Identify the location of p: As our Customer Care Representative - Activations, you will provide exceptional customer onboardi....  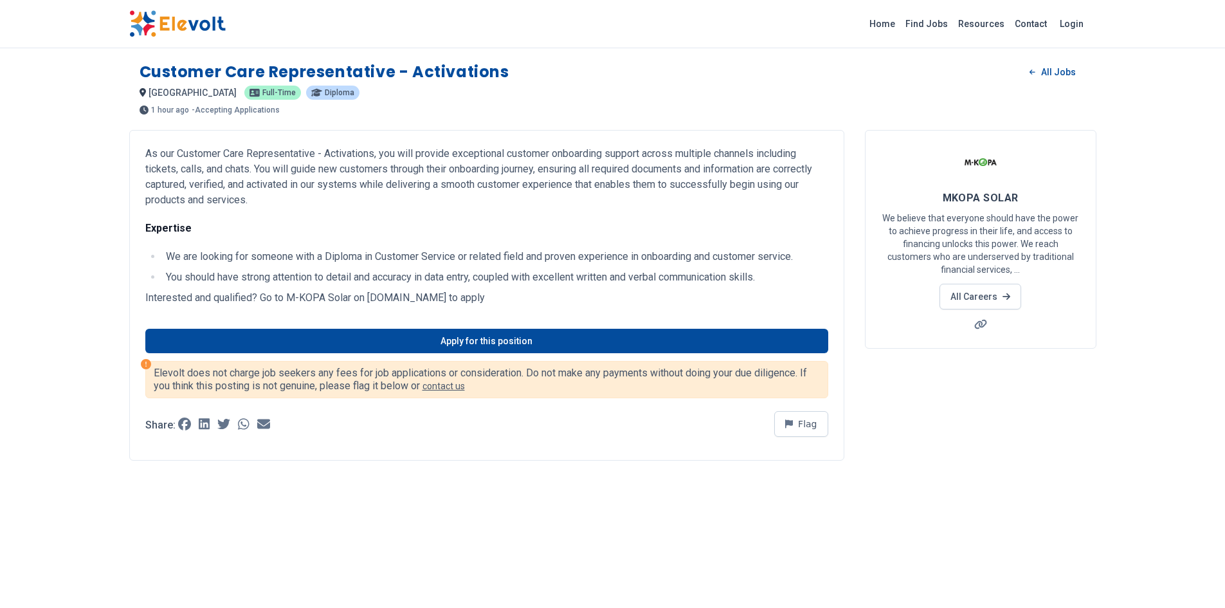
(487, 177).